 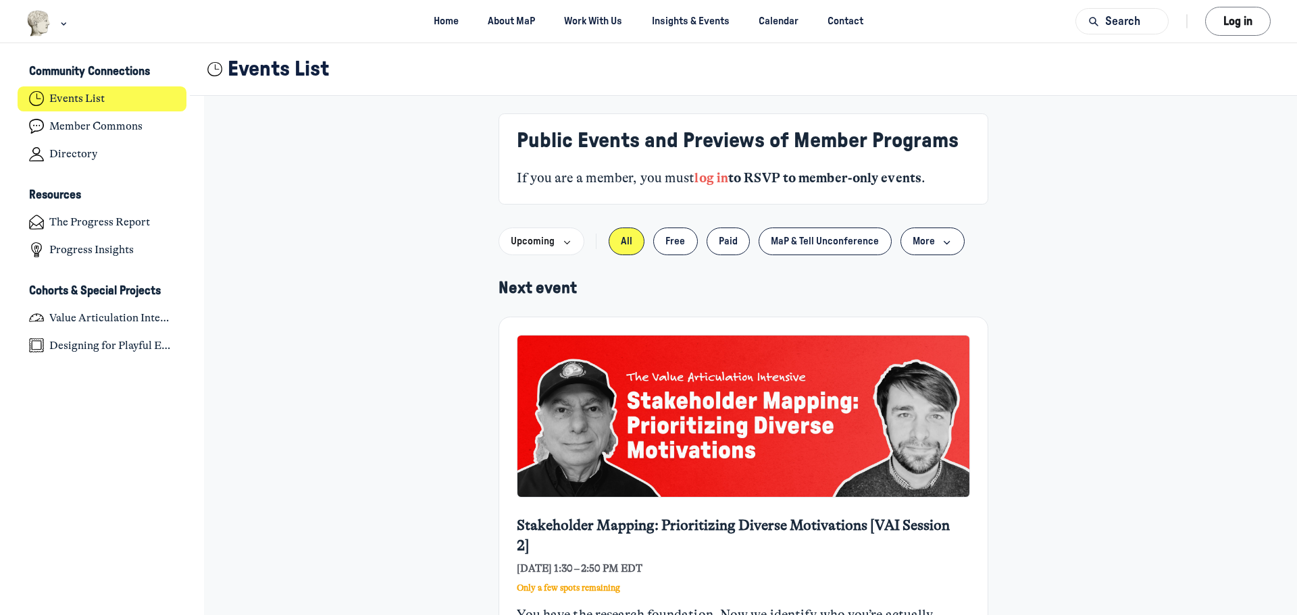 I want to click on h4: Member Commons, so click(x=96, y=126).